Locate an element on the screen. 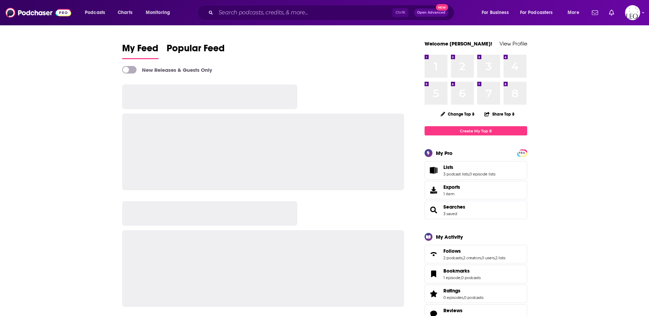 The width and height of the screenshot is (649, 316). span: Charts is located at coordinates (125, 13).